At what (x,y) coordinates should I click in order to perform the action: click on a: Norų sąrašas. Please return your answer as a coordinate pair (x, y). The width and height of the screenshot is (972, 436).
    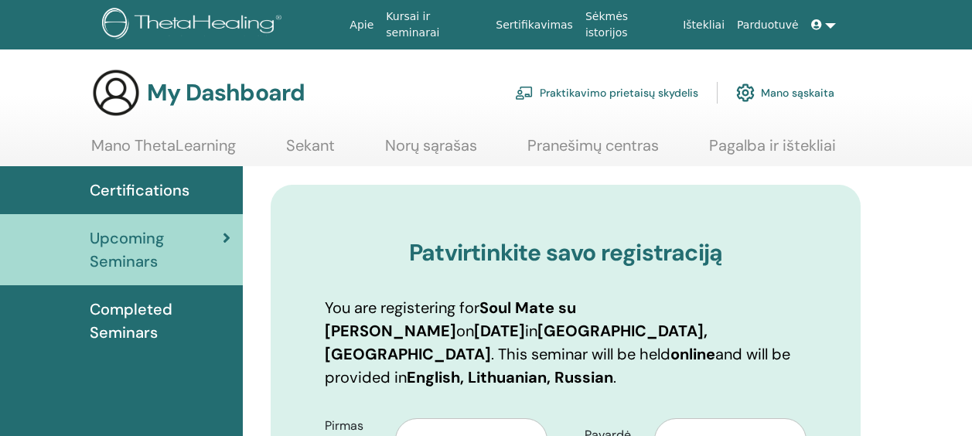
    Looking at the image, I should click on (431, 151).